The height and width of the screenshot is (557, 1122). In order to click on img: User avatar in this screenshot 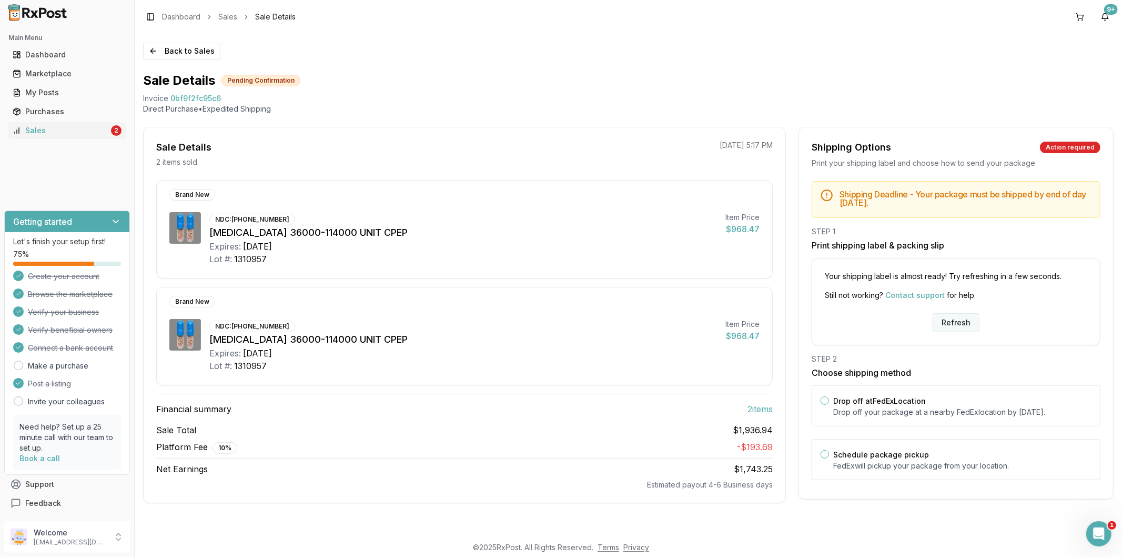, I will do `click(19, 537)`.